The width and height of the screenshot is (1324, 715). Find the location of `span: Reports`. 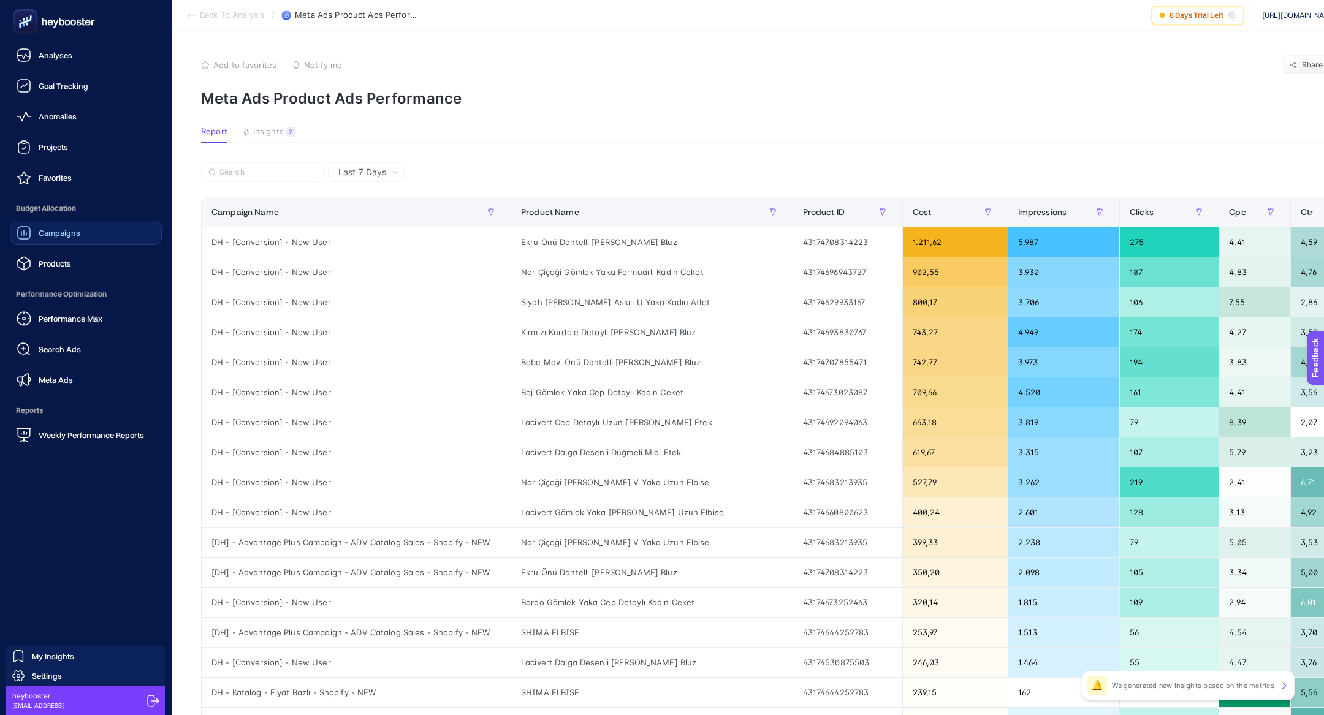

span: Reports is located at coordinates (86, 411).